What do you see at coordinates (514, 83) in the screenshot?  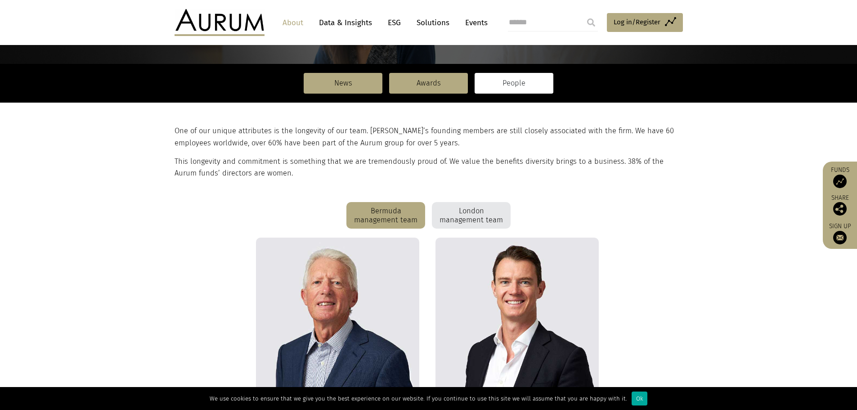 I see `a: People` at bounding box center [514, 83].